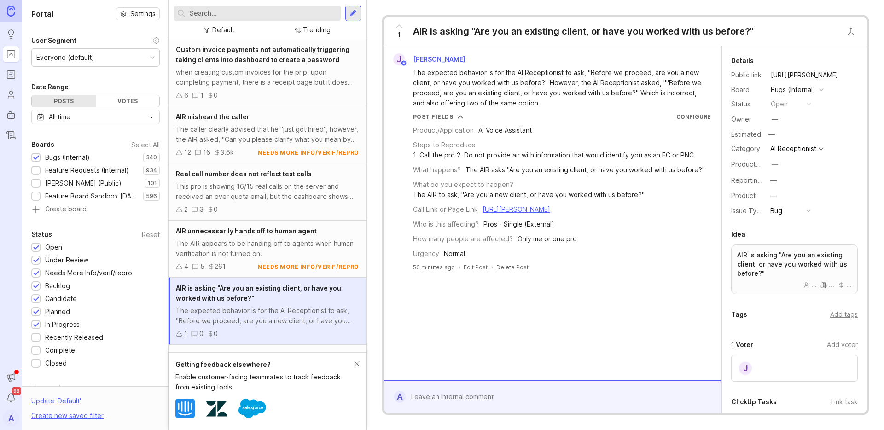 This screenshot has height=430, width=884. I want to click on div: Candidate, so click(61, 299).